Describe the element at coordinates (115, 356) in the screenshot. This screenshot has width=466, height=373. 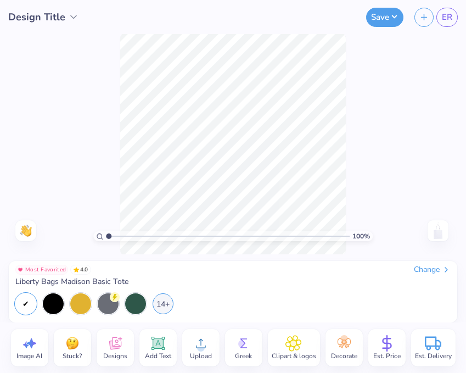
I see `span: Designs` at that location.